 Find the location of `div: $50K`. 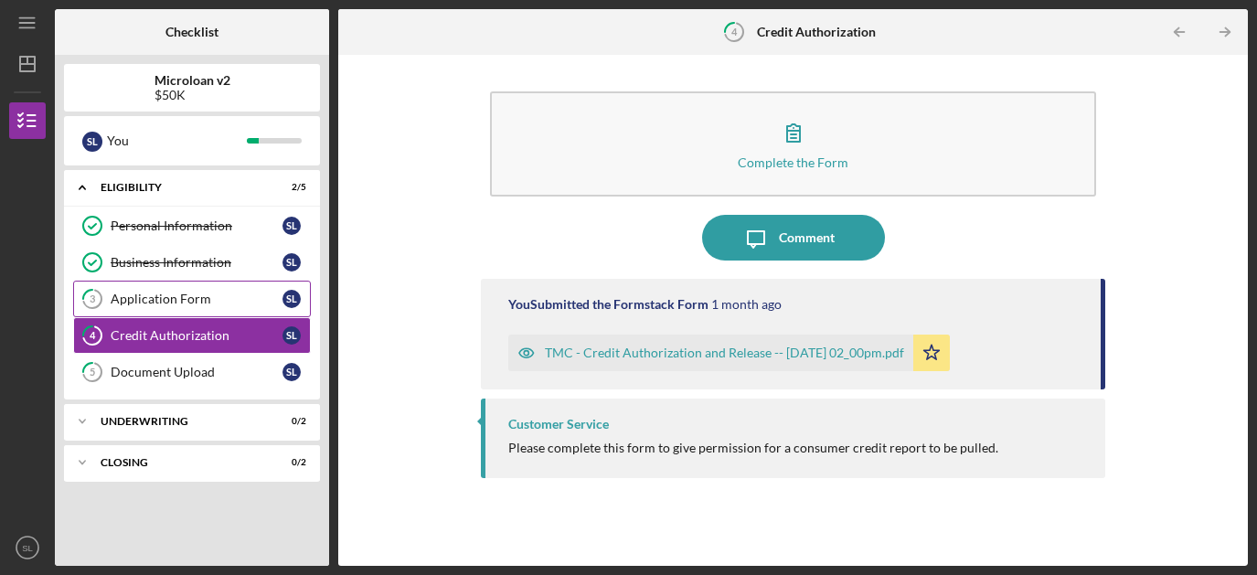

div: $50K is located at coordinates (192, 95).